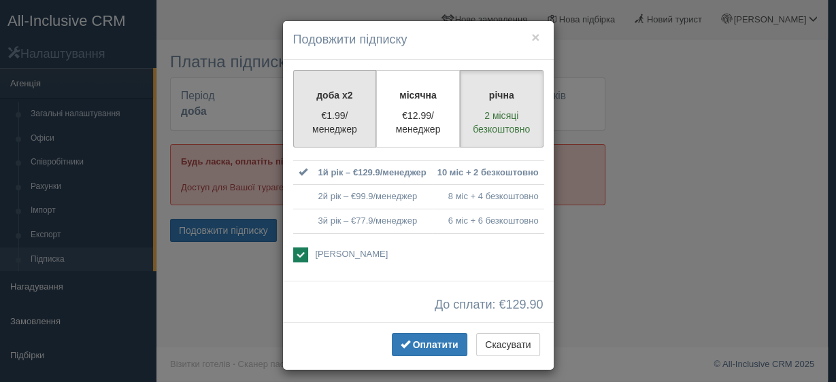 The width and height of the screenshot is (836, 382). What do you see at coordinates (501, 95) in the screenshot?
I see `p: річна` at bounding box center [501, 95].